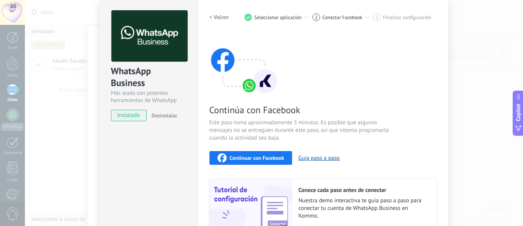 Image resolution: width=523 pixels, height=226 pixels. What do you see at coordinates (363, 190) in the screenshot?
I see `h2: Conoce cada paso antes de conectar` at bounding box center [363, 190].